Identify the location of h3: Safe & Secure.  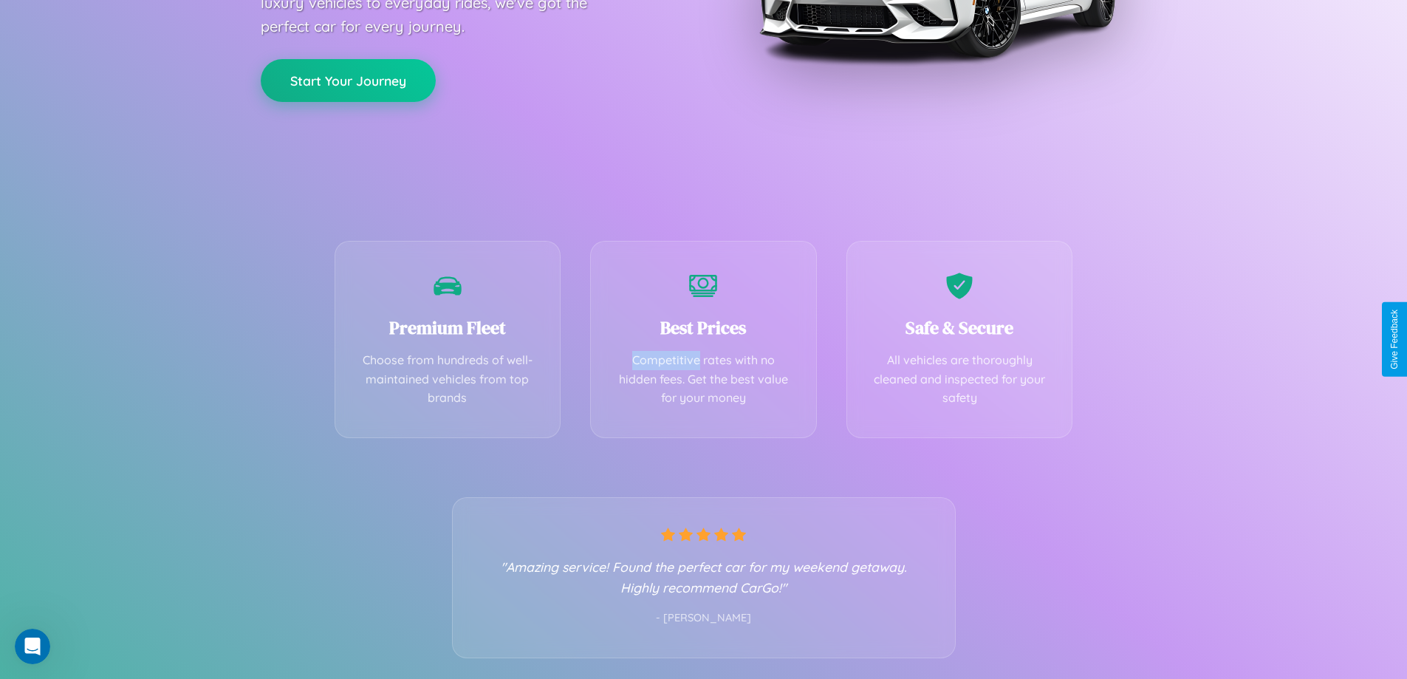
(959, 327).